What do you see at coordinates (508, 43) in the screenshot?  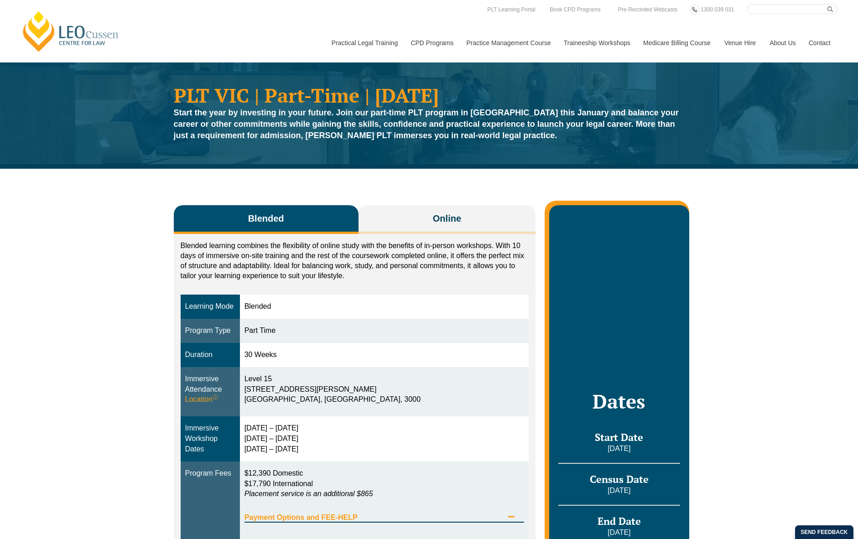 I see `a: Practice Management Course` at bounding box center [508, 43].